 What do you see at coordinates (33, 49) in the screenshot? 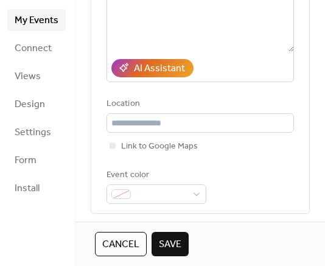
I see `span: Connect` at bounding box center [33, 49].